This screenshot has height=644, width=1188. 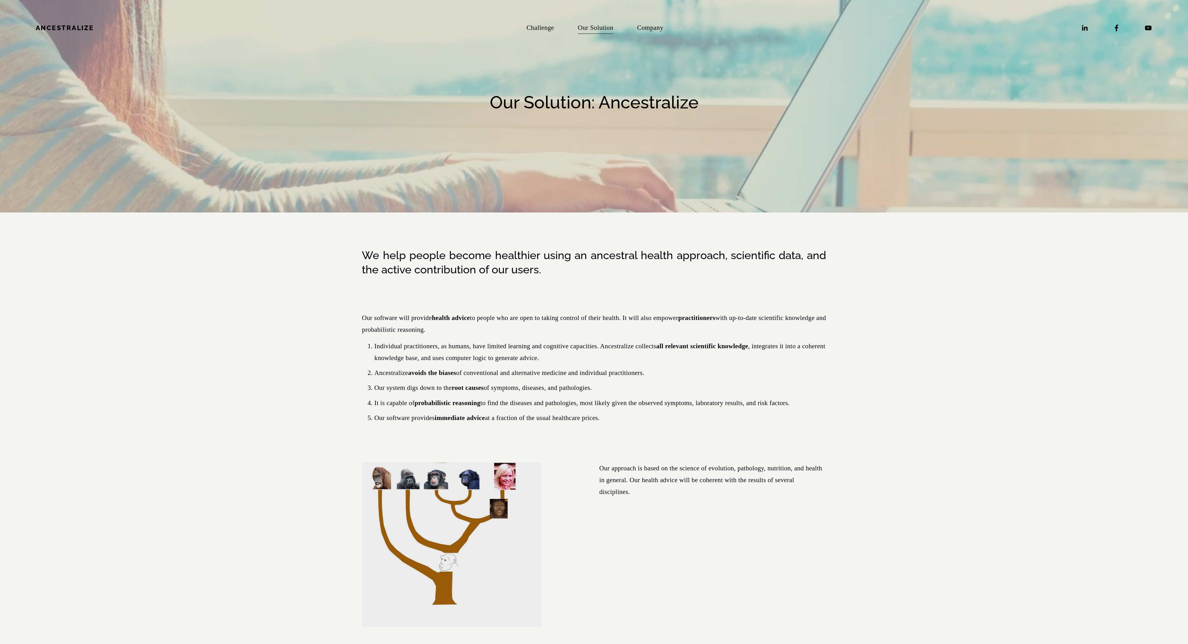 What do you see at coordinates (468, 388) in the screenshot?
I see `strong: root causes` at bounding box center [468, 388].